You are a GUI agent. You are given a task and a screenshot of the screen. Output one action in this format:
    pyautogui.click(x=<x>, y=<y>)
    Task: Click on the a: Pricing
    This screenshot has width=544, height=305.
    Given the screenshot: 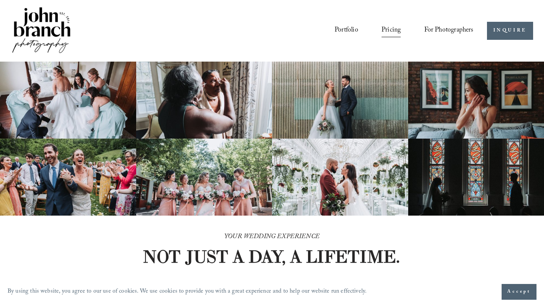 What is the action you would take?
    pyautogui.click(x=391, y=31)
    